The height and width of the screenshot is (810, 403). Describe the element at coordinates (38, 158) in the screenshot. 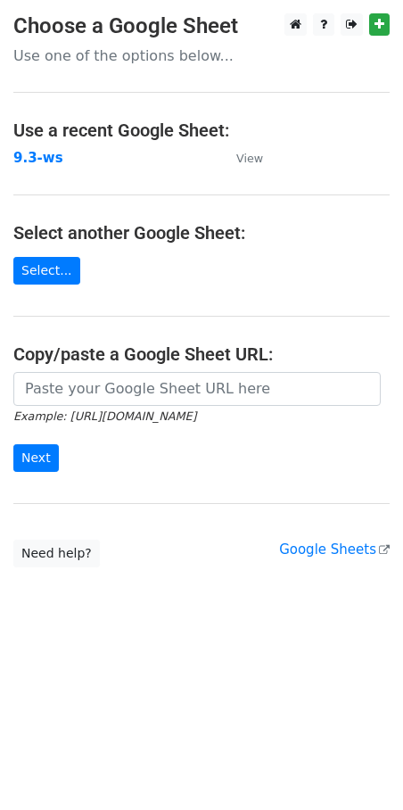

I see `a: 9.3-ws` at that location.